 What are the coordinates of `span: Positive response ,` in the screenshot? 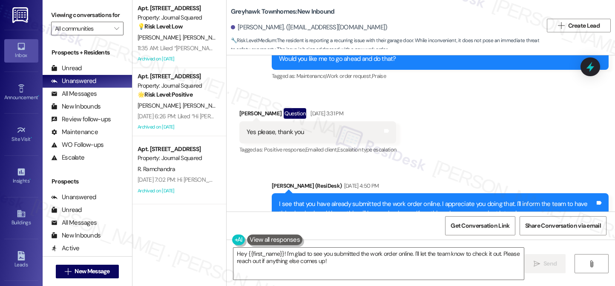 It's located at (284, 149).